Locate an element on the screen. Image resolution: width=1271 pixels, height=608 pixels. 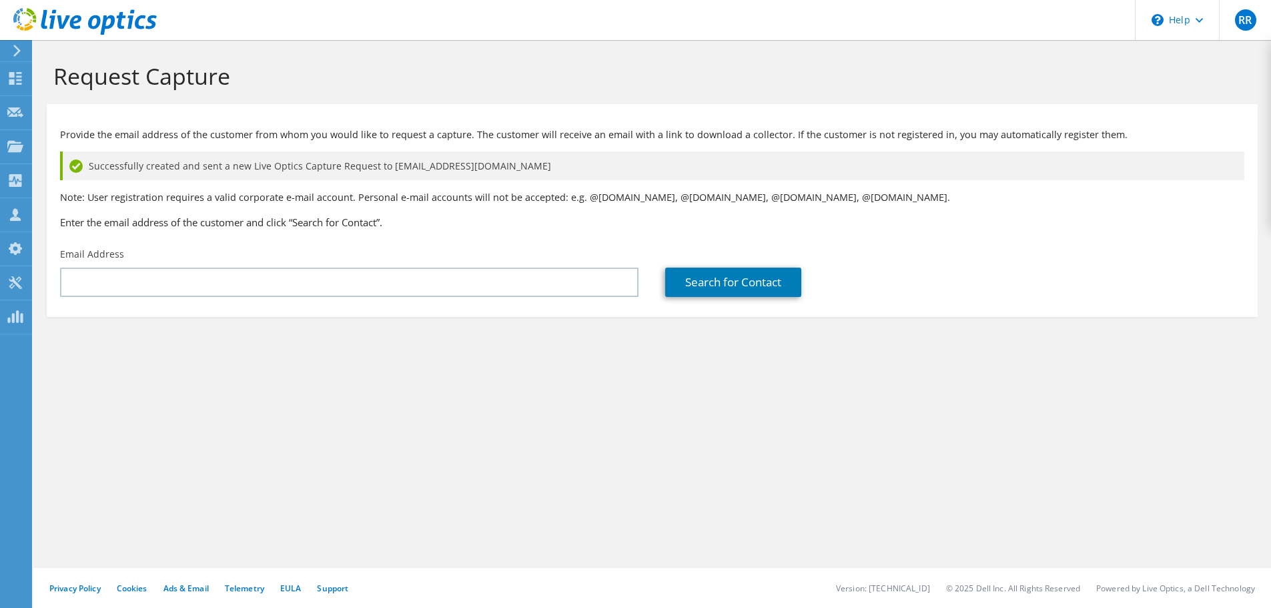
a: Privacy Policy is located at coordinates (75, 588).